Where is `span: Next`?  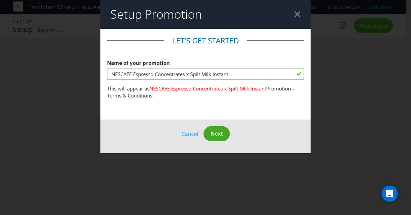 span: Next is located at coordinates (216, 133).